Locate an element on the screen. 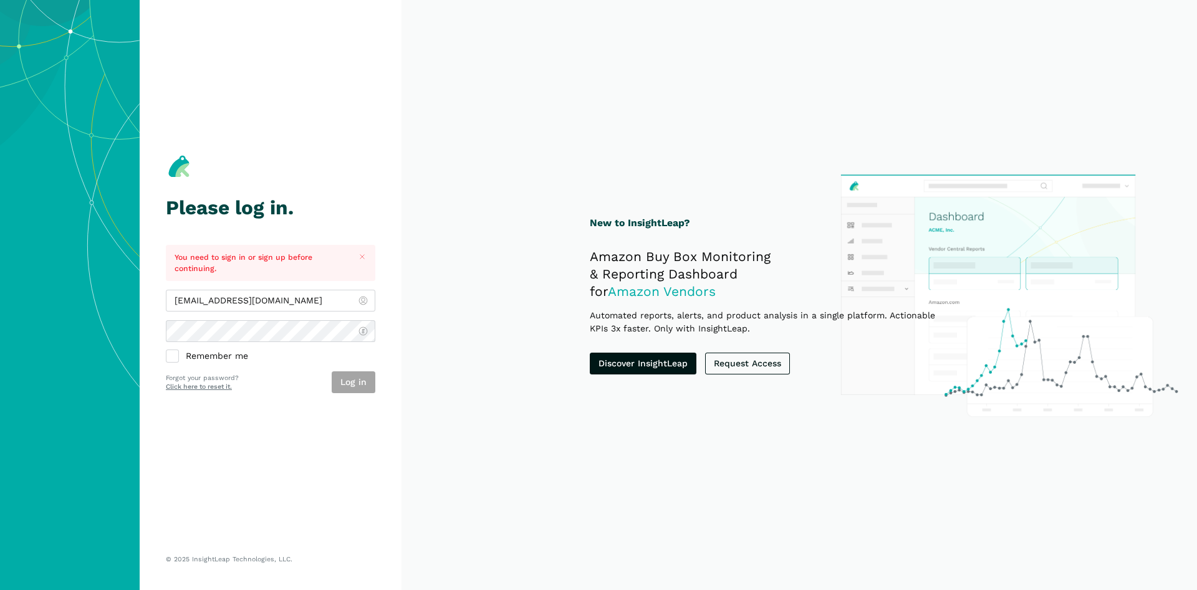 The width and height of the screenshot is (1197, 590). button: Close is located at coordinates (362, 257).